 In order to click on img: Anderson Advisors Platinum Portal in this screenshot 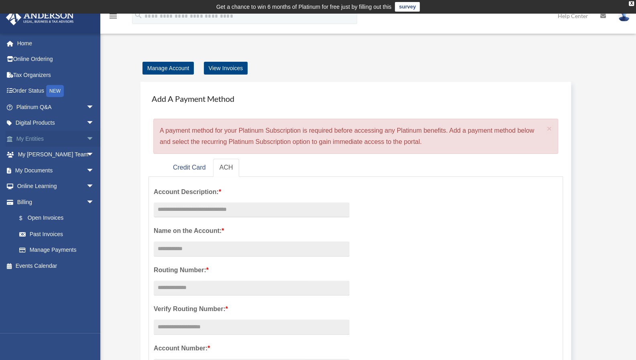, I will do `click(40, 17)`.